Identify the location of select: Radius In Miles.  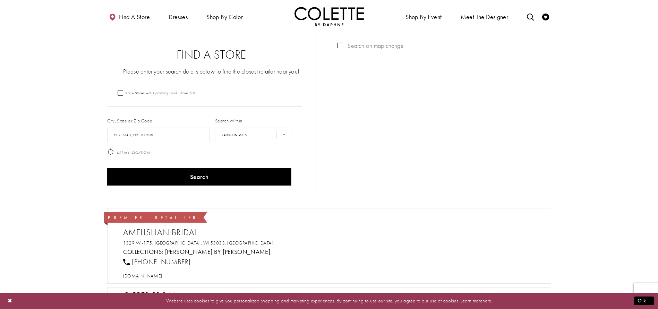
(253, 135).